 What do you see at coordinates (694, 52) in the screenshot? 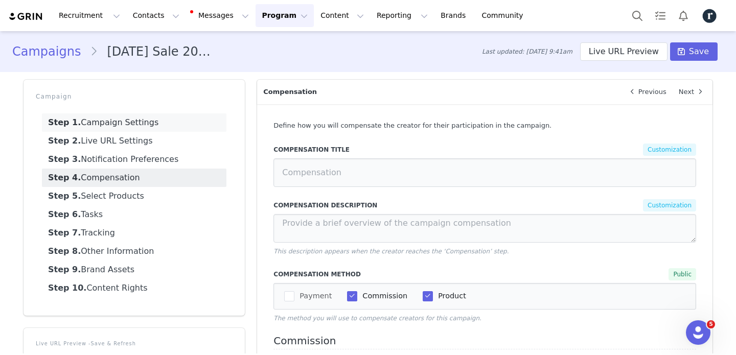
I see `button: Save` at bounding box center [694, 52].